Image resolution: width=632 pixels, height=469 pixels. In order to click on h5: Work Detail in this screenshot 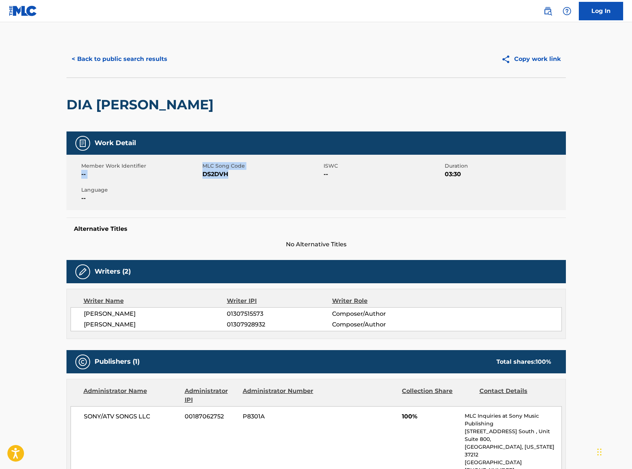, I will do `click(115, 143)`.